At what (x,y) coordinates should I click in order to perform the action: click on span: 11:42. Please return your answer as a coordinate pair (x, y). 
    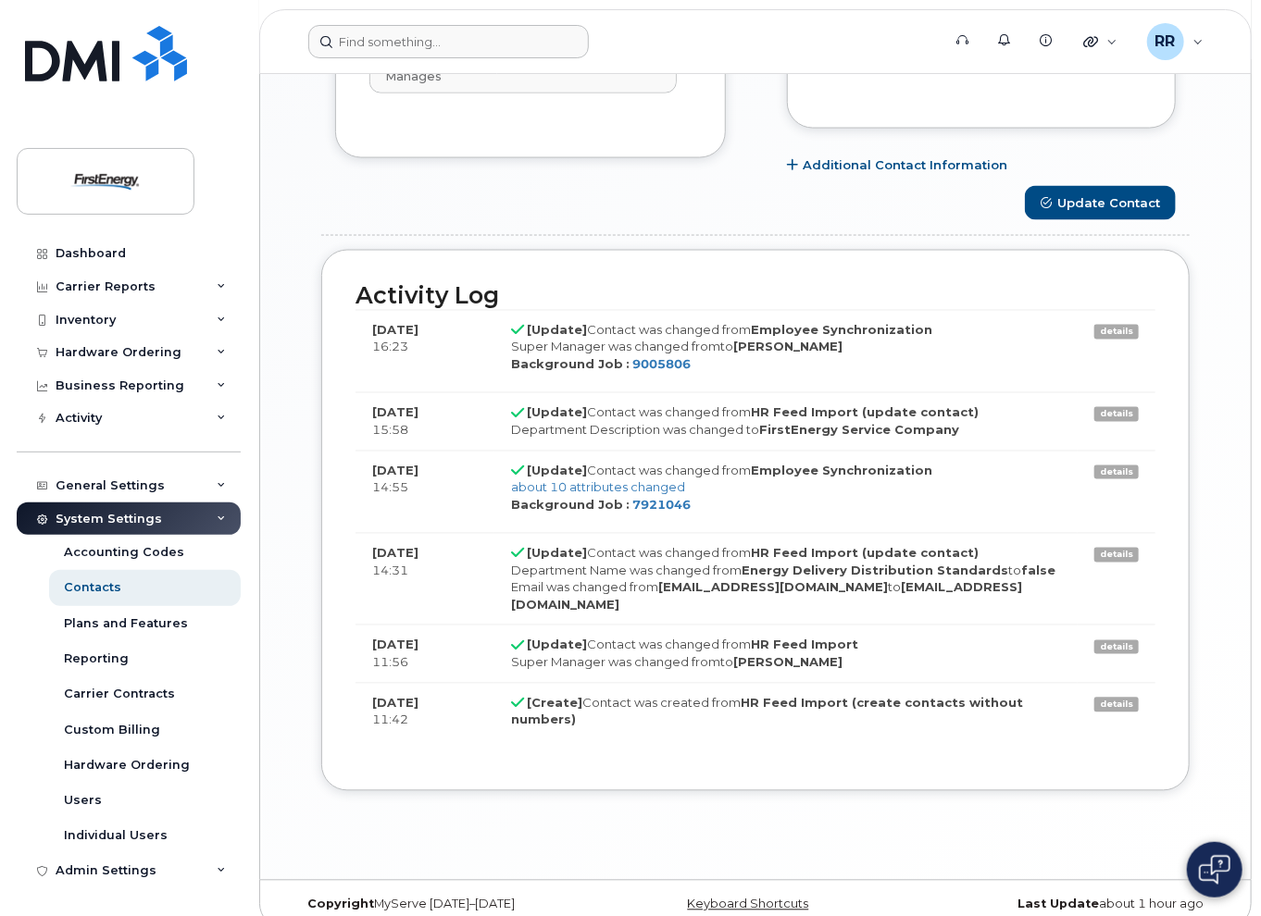
    Looking at the image, I should click on (390, 720).